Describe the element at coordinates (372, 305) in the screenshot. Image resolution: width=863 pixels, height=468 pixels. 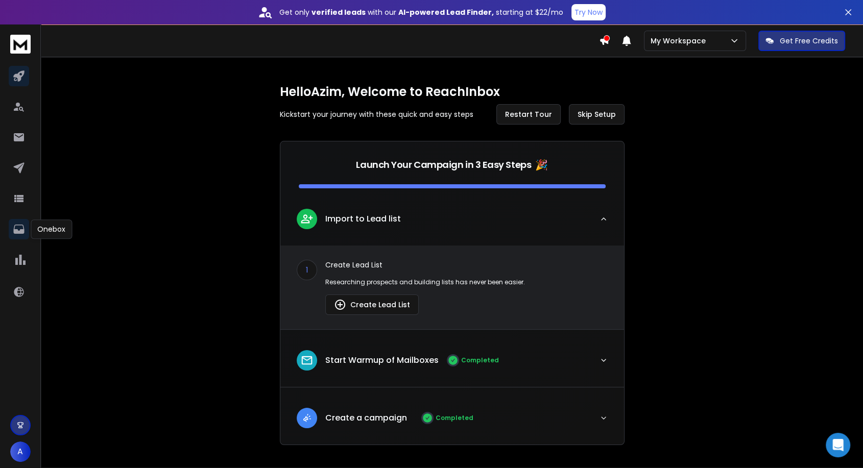
I see `button: Create Lead List` at that location.